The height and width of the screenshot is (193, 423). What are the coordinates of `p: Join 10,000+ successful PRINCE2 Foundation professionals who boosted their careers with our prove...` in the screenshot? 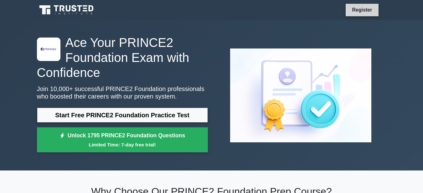 It's located at (122, 93).